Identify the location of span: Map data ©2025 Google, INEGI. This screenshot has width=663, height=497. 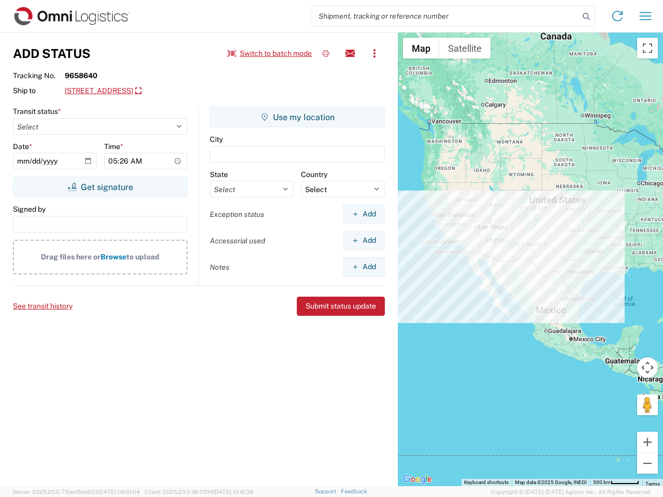
(551, 482).